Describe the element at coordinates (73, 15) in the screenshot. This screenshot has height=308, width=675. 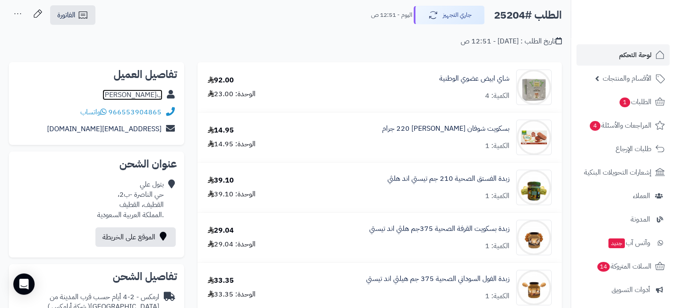
I see `a: الفاتورة` at that location.